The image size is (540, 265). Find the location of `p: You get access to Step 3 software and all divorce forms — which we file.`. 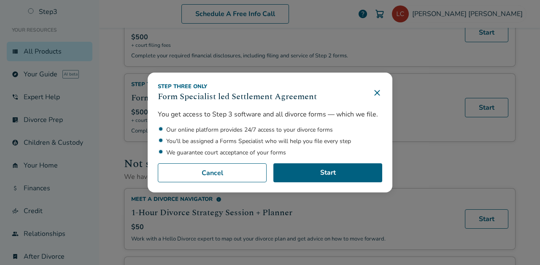

p: You get access to Step 3 software and all divorce forms — which we file. is located at coordinates (270, 114).